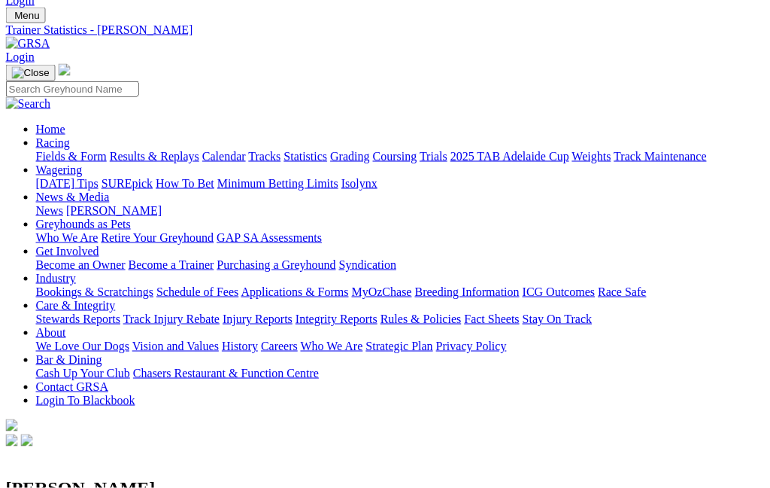 The width and height of the screenshot is (770, 488). I want to click on a: Isolynx, so click(360, 183).